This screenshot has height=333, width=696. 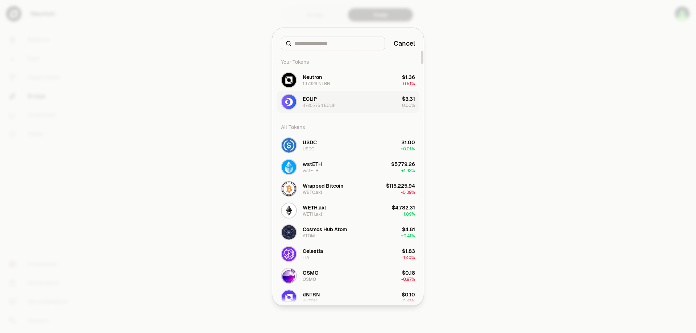 What do you see at coordinates (316, 84) in the screenshot?
I see `div: 13.7328 NTRN` at bounding box center [316, 84].